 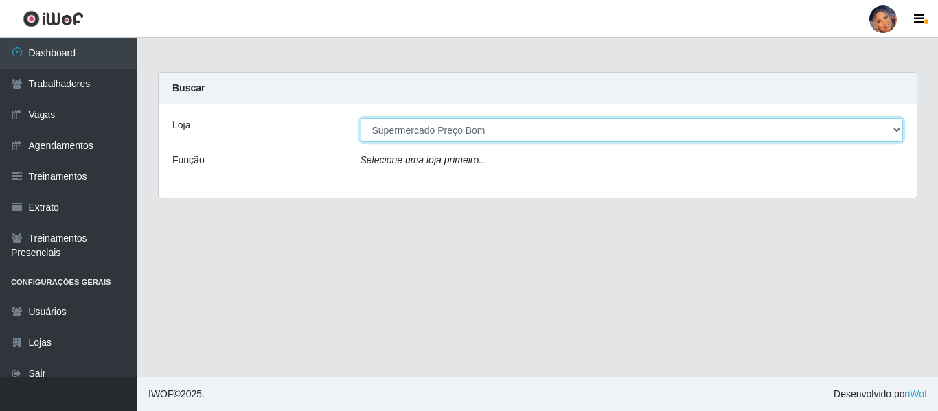 What do you see at coordinates (918, 394) in the screenshot?
I see `a: iWof` at bounding box center [918, 394].